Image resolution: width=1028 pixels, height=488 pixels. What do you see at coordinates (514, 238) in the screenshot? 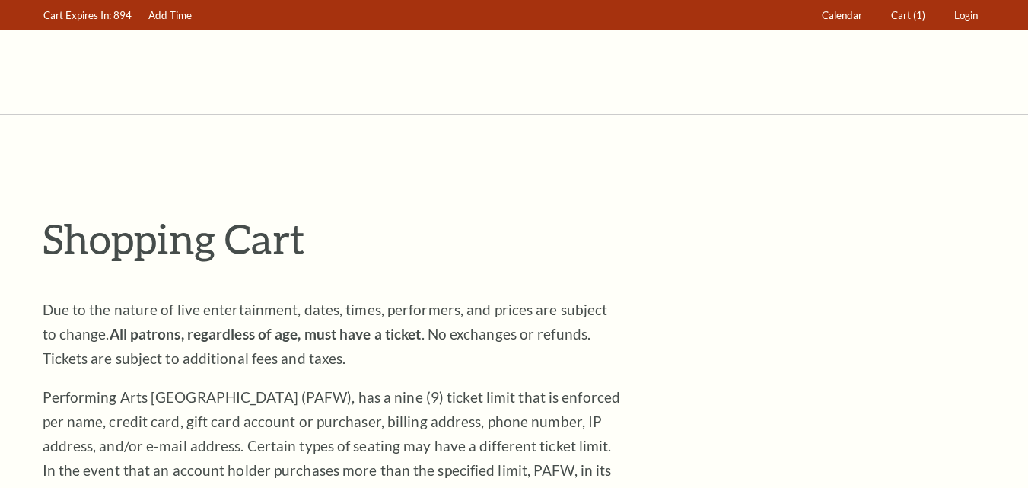
I see `p: Shopping Cart` at bounding box center [514, 238].